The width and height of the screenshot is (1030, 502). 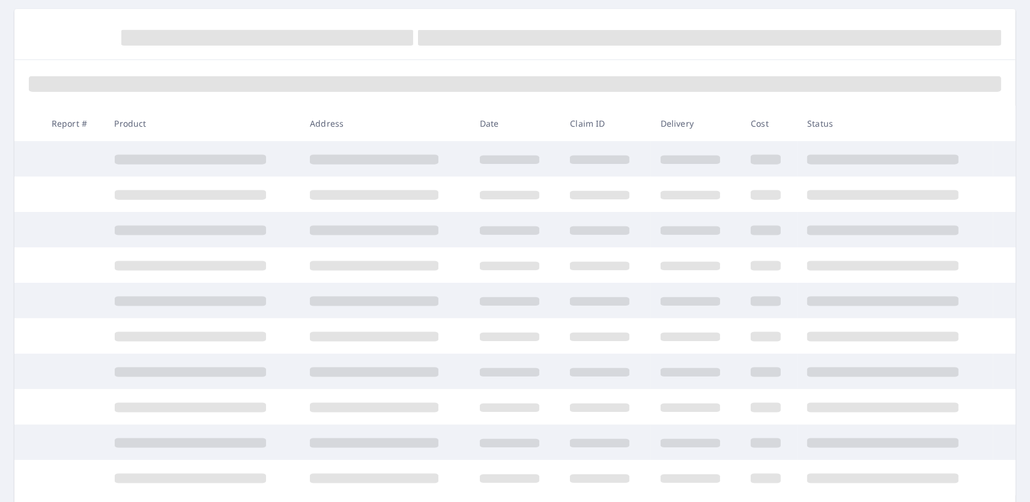 What do you see at coordinates (895, 123) in the screenshot?
I see `th: Status` at bounding box center [895, 123].